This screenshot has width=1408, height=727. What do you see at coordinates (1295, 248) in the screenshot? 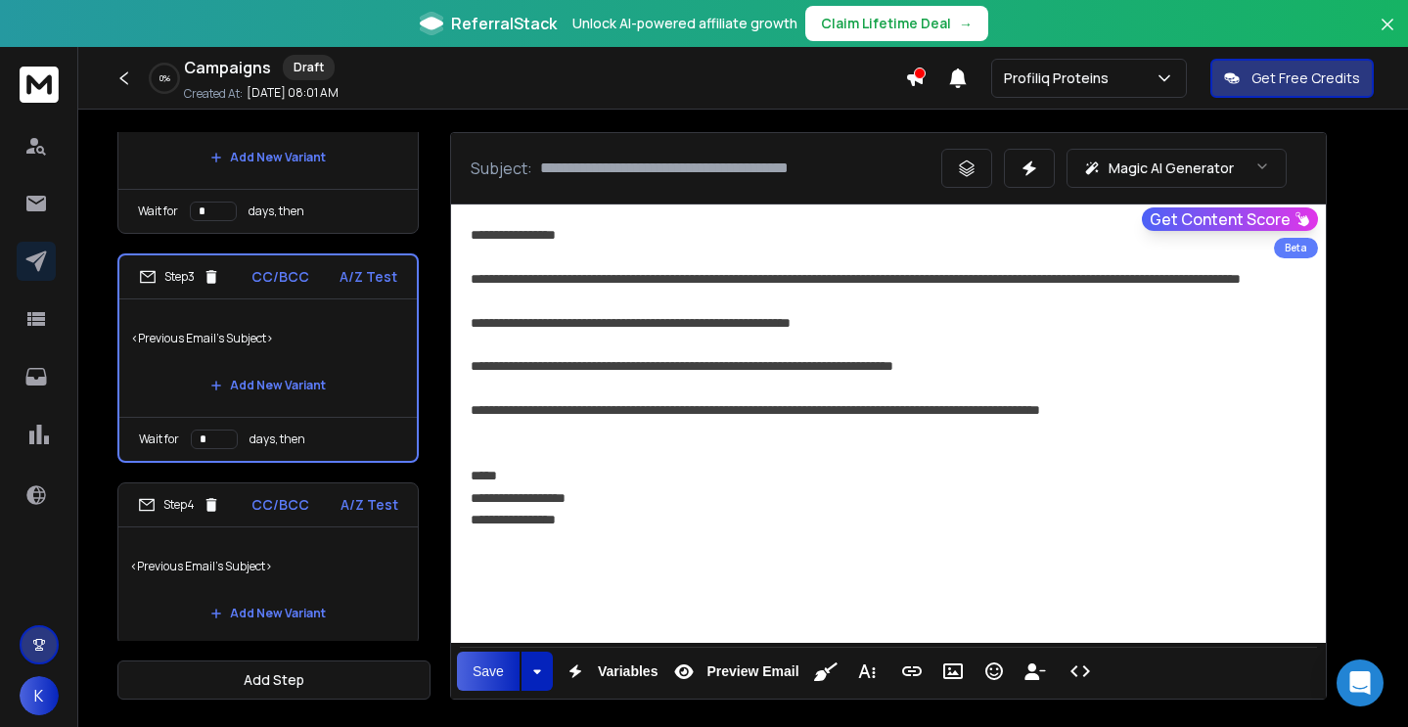
I see `div: Beta` at bounding box center [1295, 248].